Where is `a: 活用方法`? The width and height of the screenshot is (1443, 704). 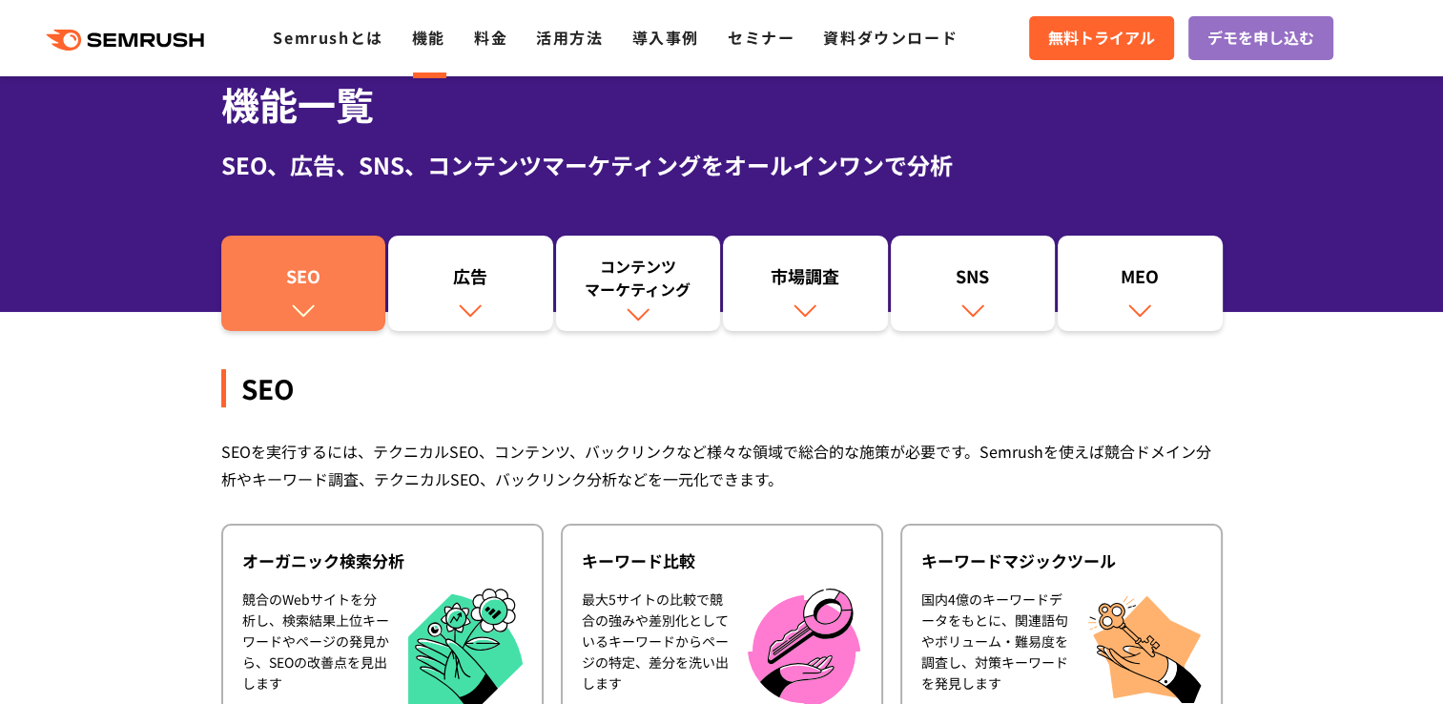 a: 活用方法 is located at coordinates (570, 37).